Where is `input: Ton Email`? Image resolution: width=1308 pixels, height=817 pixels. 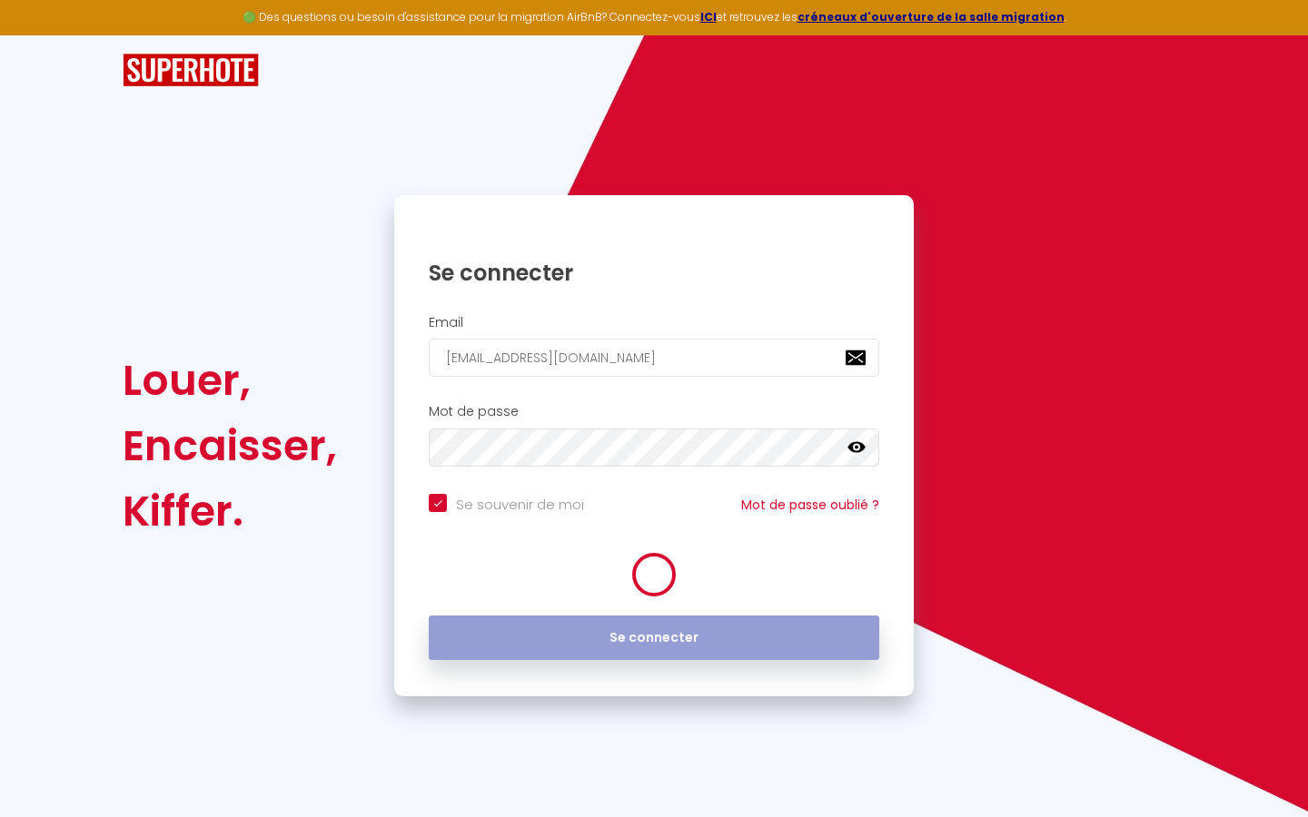
input: Ton Email is located at coordinates (654, 358).